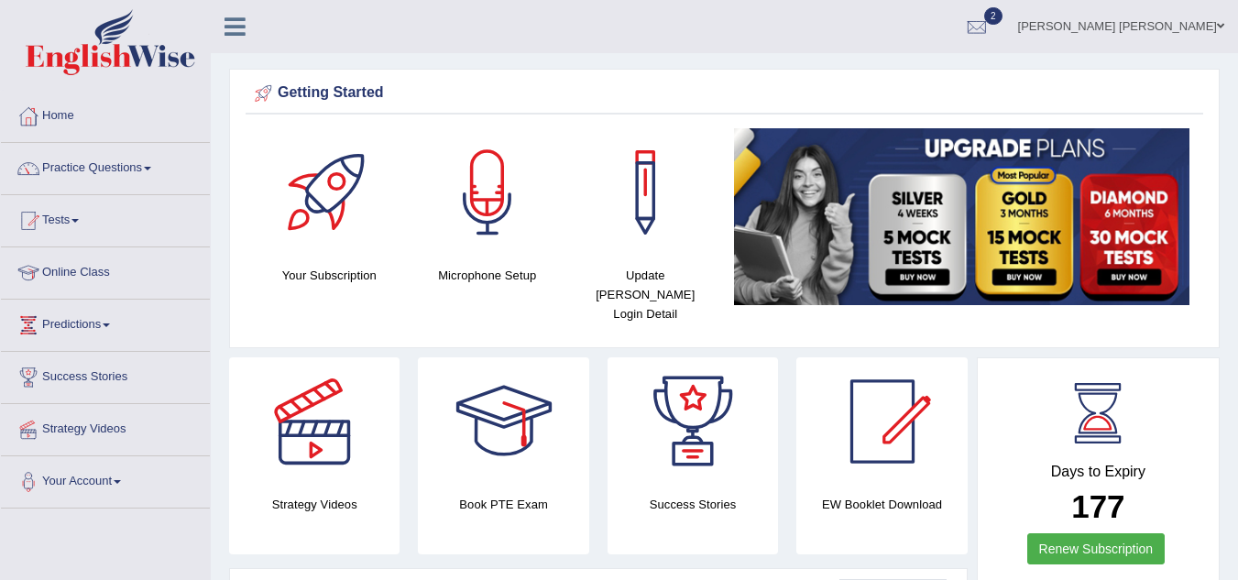 The width and height of the screenshot is (1238, 580). Describe the element at coordinates (1096, 549) in the screenshot. I see `a: Renew Subscription` at that location.